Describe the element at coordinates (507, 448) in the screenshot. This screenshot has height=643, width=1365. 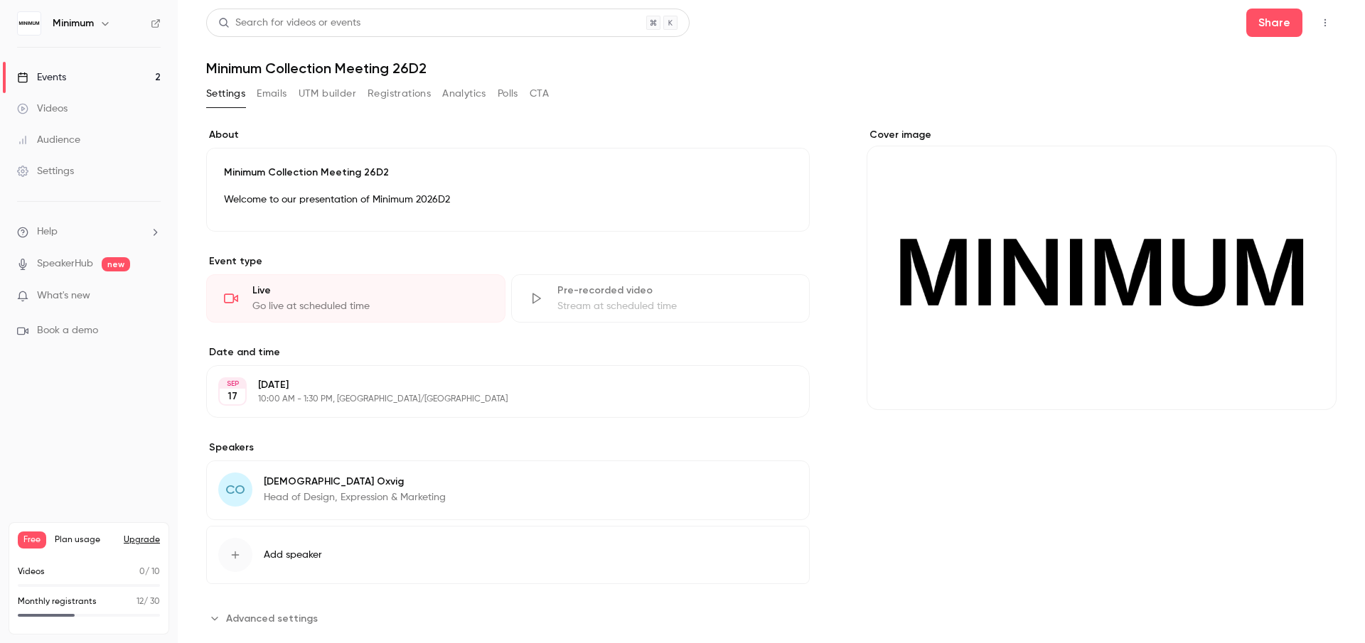
I see `label: Speakers` at that location.